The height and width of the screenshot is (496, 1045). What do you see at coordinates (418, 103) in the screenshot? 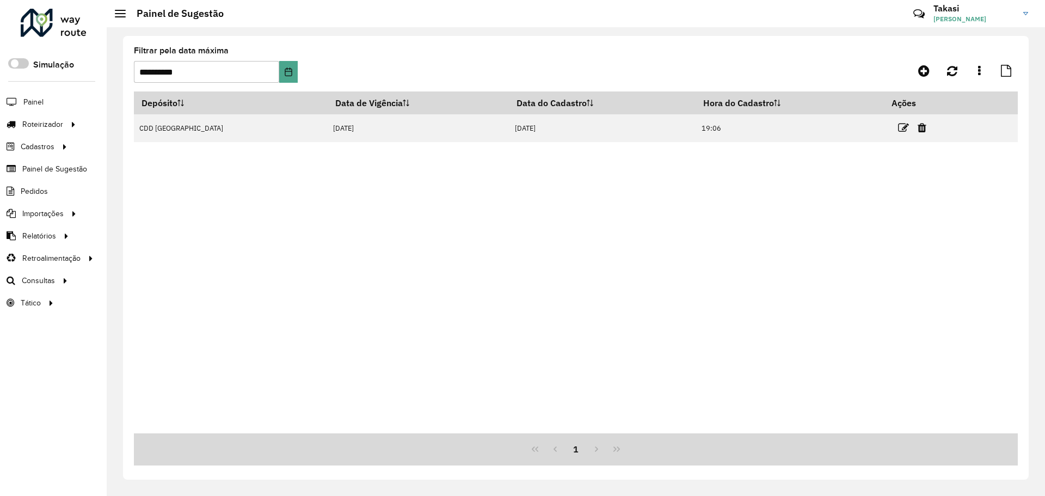
I see `th: Data de Vigência` at bounding box center [418, 103].